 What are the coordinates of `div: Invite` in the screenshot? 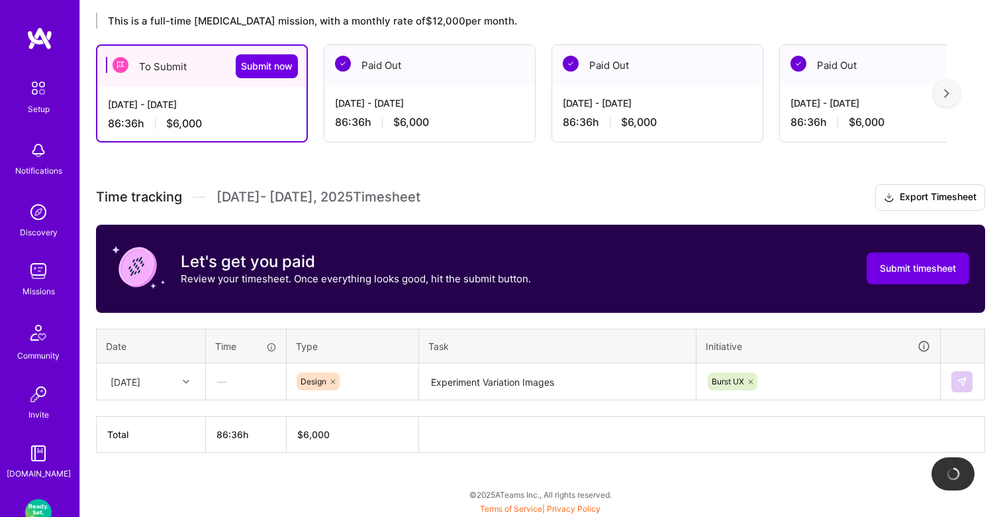 It's located at (38, 414).